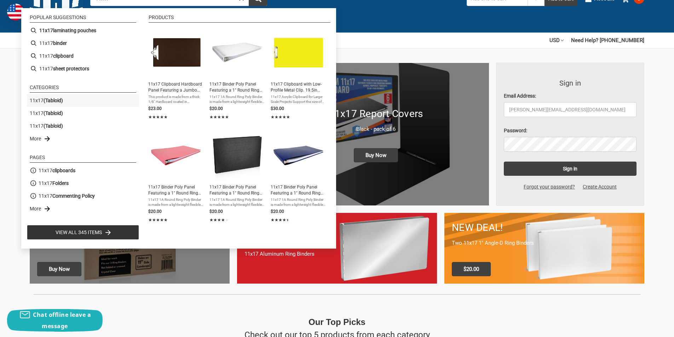 The width and height of the screenshot is (674, 337). What do you see at coordinates (57, 171) in the screenshot?
I see `a: 11x17clipboards` at bounding box center [57, 171].